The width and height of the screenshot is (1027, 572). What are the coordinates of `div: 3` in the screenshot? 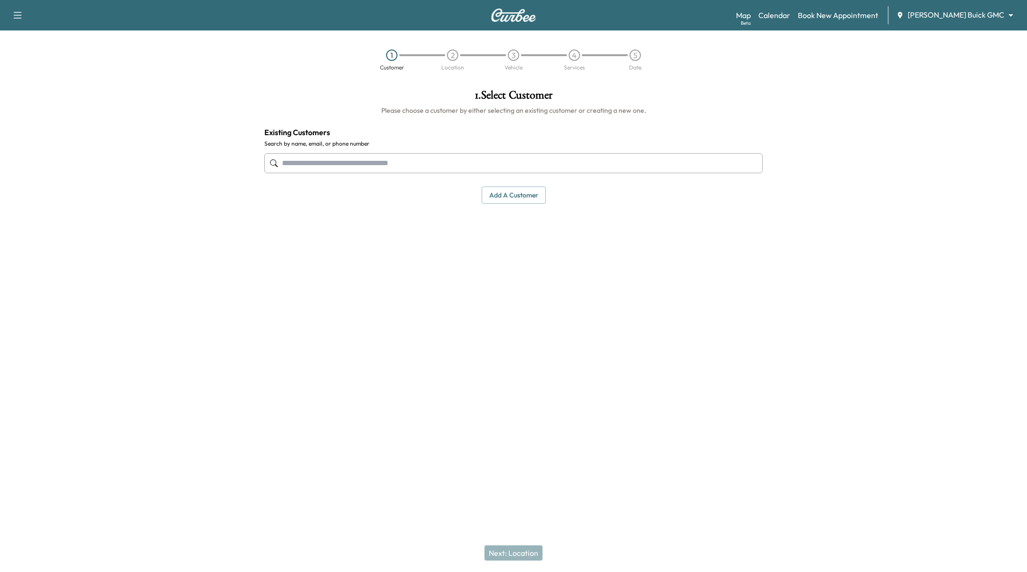 It's located at (514, 55).